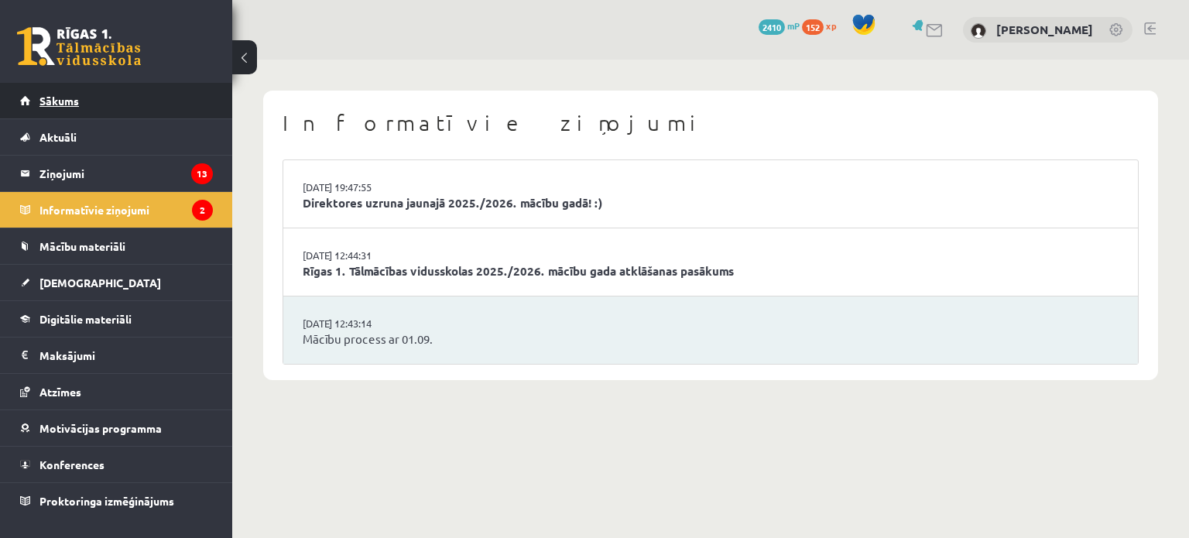  I want to click on span: Konferences, so click(72, 464).